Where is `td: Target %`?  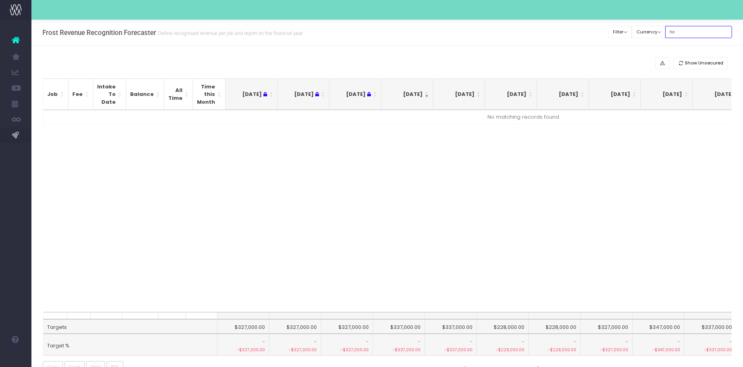 td: Target % is located at coordinates (131, 345).